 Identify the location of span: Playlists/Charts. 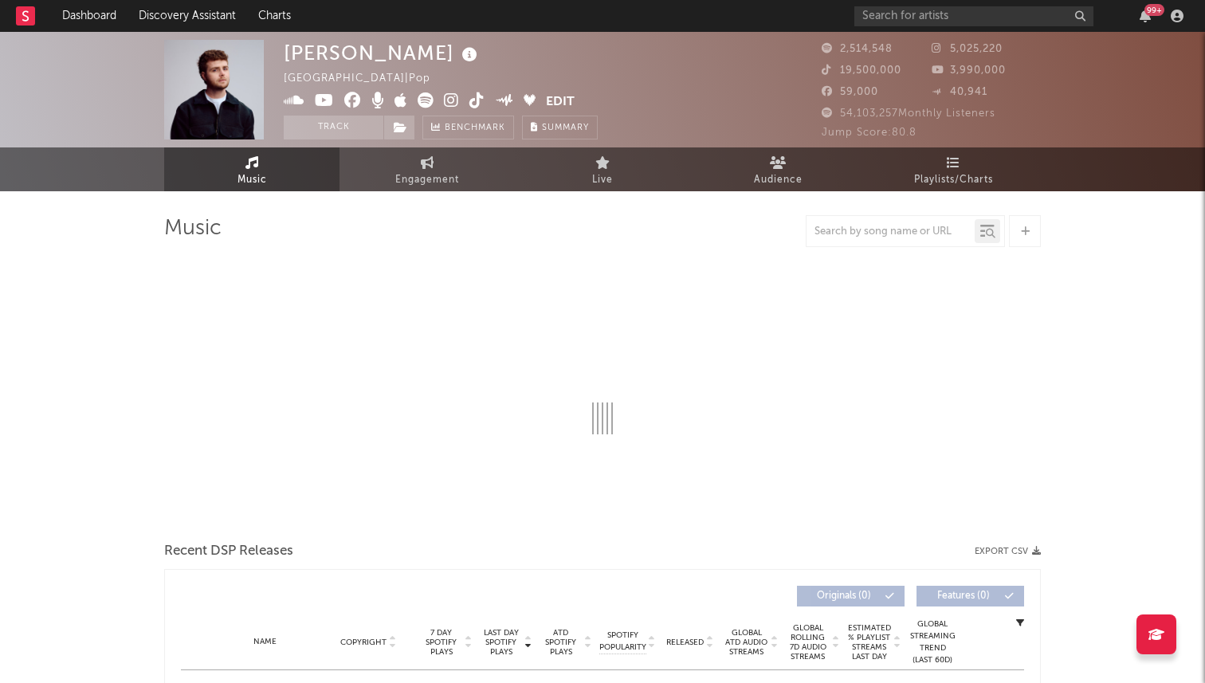
(953, 180).